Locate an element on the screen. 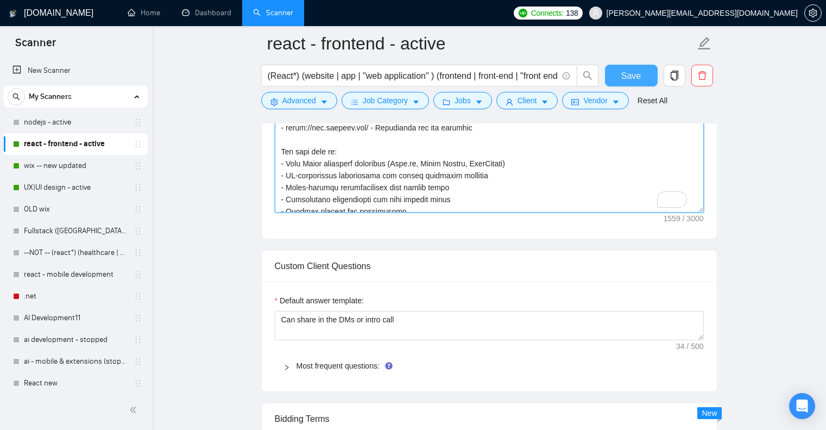 The width and height of the screenshot is (826, 430). button: delete is located at coordinates (703, 76).